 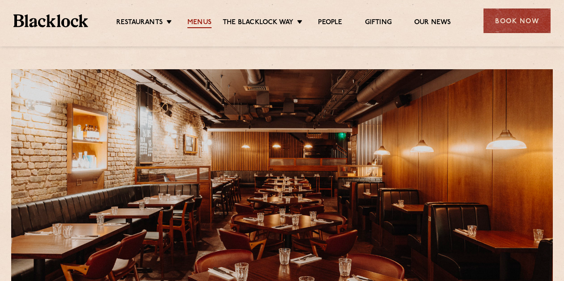 What do you see at coordinates (51, 21) in the screenshot?
I see `img: BL_Textured_Logo-footer-cropped.svg` at bounding box center [51, 21].